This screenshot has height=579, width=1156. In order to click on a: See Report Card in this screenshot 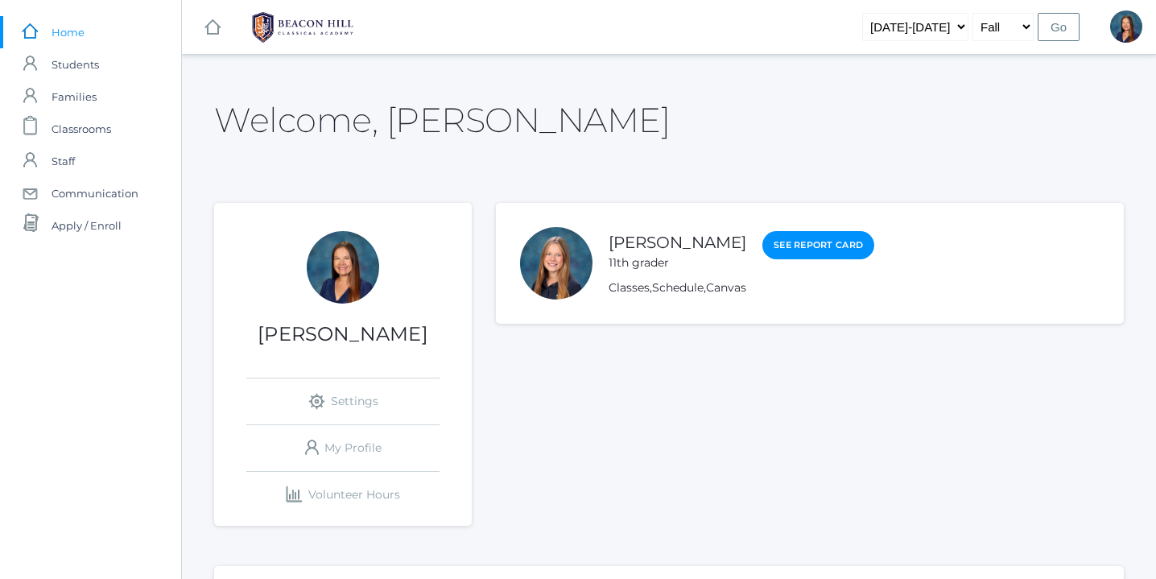, I will do `click(818, 245)`.